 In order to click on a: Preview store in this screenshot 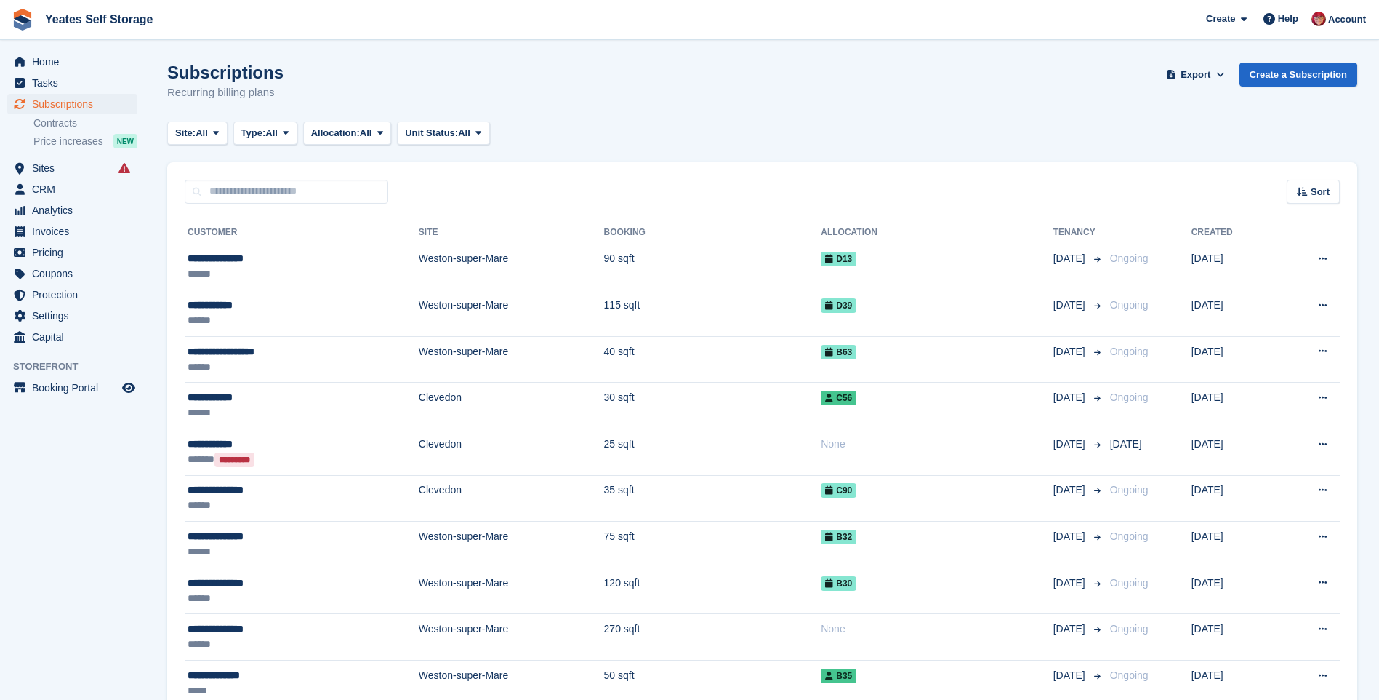, I will do `click(129, 388)`.